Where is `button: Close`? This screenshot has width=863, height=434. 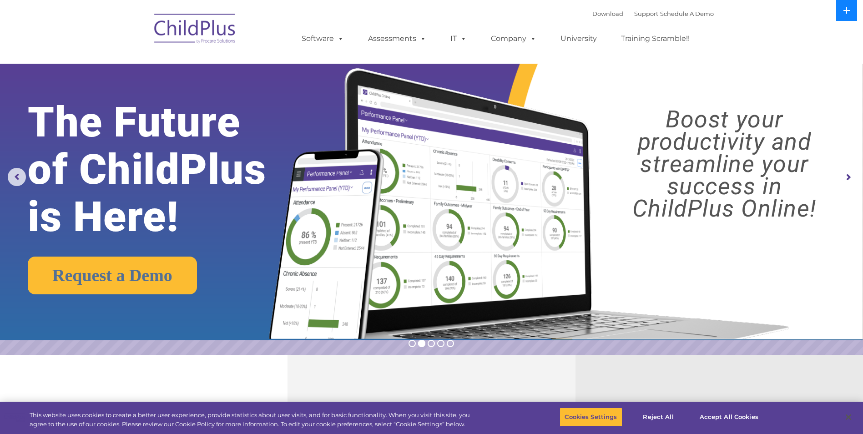 button: Close is located at coordinates (848, 417).